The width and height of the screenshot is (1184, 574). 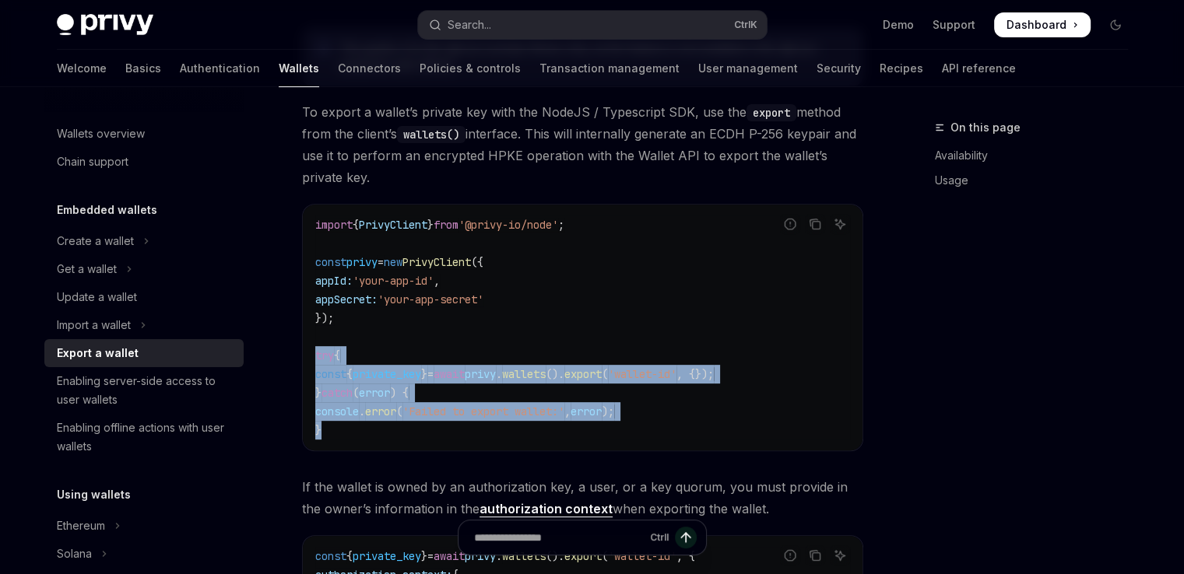 What do you see at coordinates (337, 412) in the screenshot?
I see `span: console` at bounding box center [337, 412].